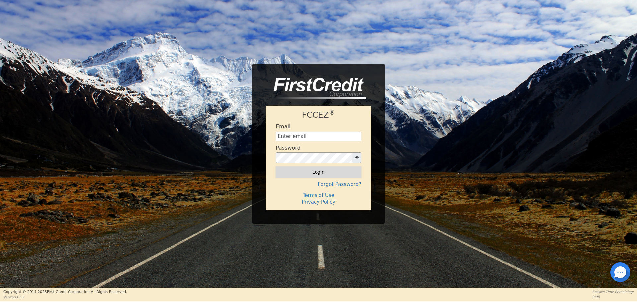 This screenshot has height=302, width=637. I want to click on button: Login, so click(319, 172).